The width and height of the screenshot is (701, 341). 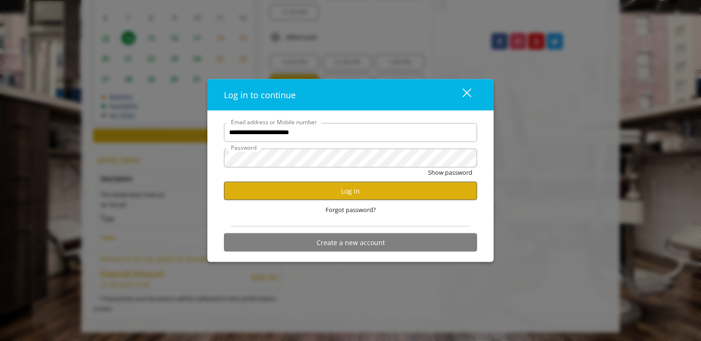 What do you see at coordinates (350, 158) in the screenshot?
I see `input: Password` at bounding box center [350, 158].